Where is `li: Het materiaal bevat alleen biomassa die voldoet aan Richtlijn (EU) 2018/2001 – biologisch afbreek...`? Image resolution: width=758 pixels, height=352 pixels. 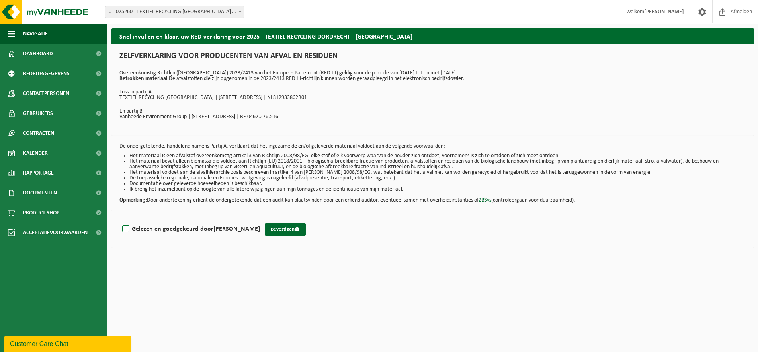
li: Het materiaal bevat alleen biomassa die voldoet aan Richtlijn (EU) 2018/2001 – biologisch afbreek... is located at coordinates (437, 164).